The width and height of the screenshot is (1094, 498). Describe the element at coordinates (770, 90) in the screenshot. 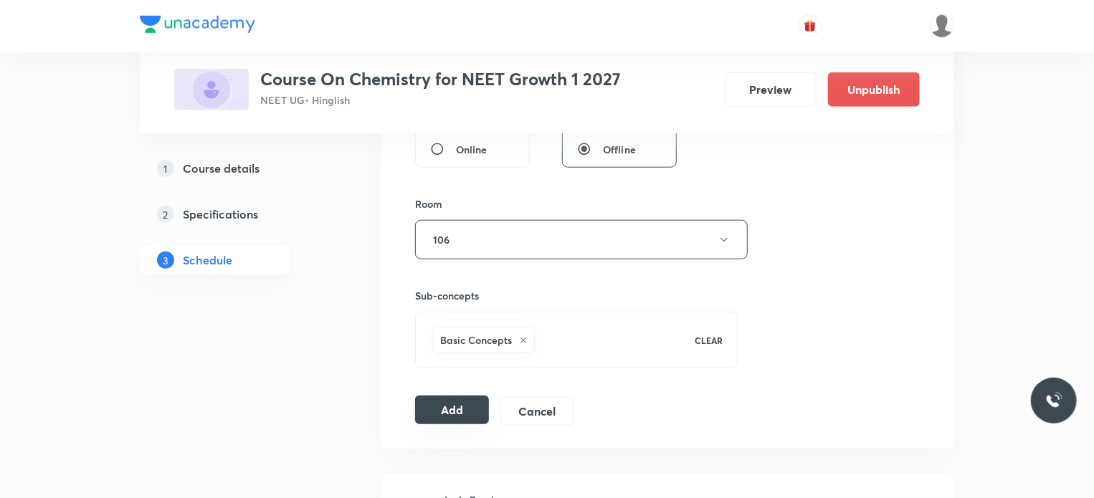

I see `button: Preview` at that location.